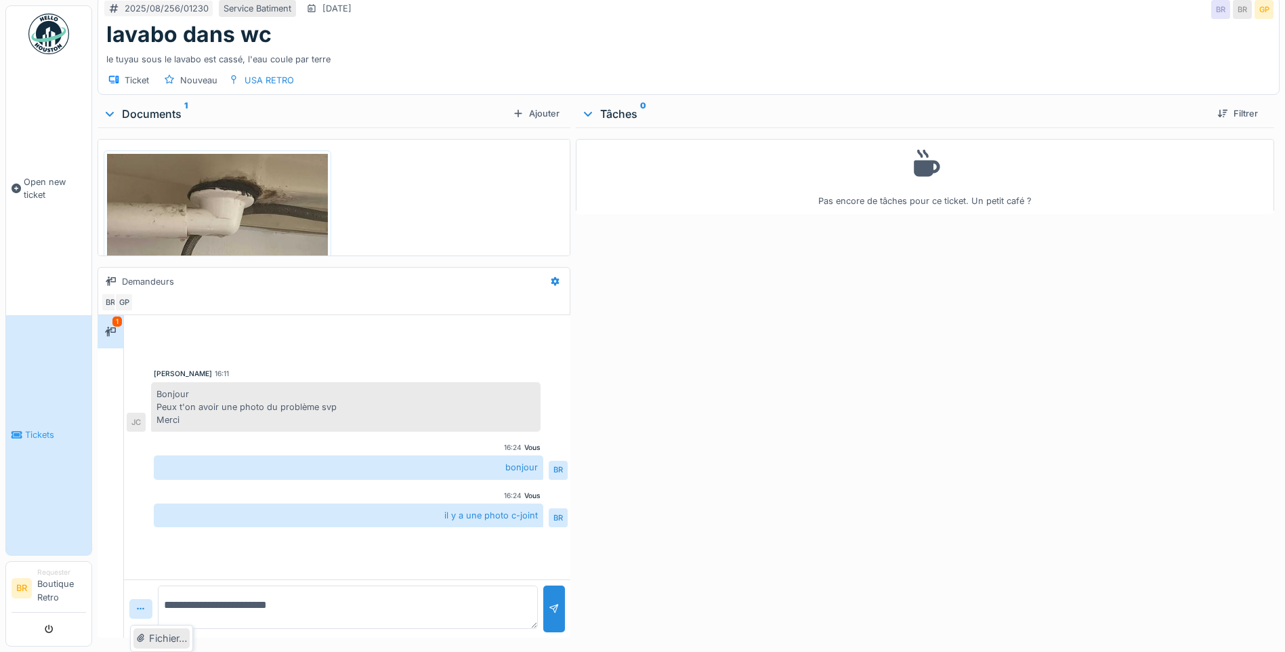  What do you see at coordinates (189, 35) in the screenshot?
I see `h1: lavabo dans wc` at bounding box center [189, 35].